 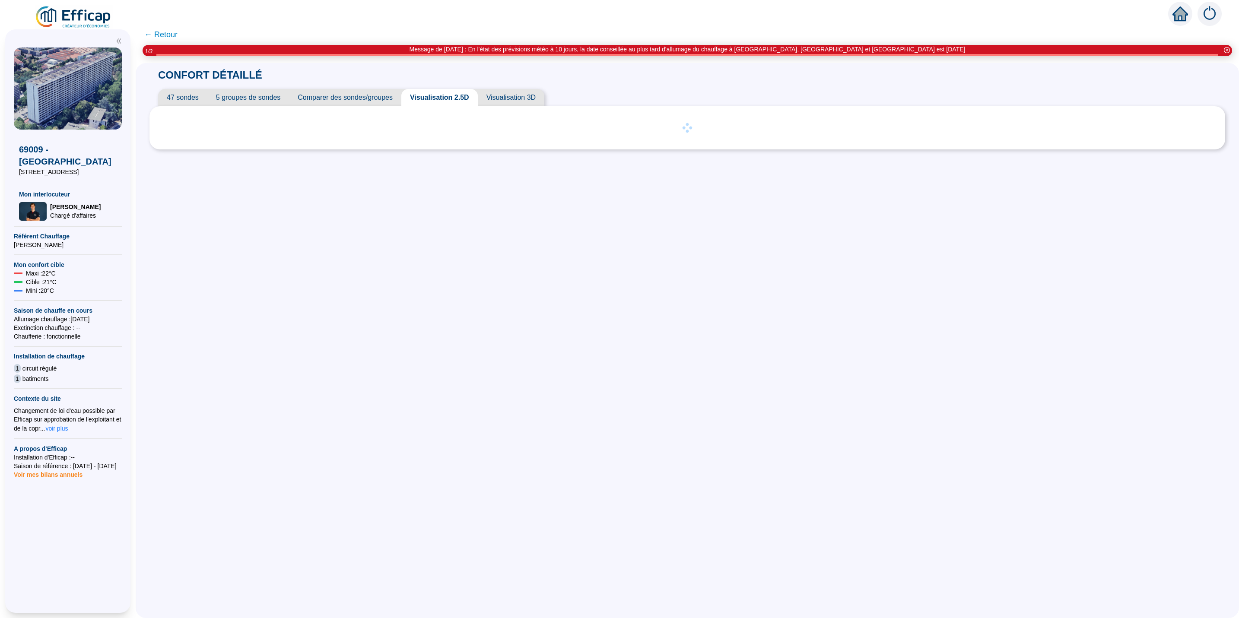 I want to click on span: Visualisation 2.5D, so click(x=439, y=98).